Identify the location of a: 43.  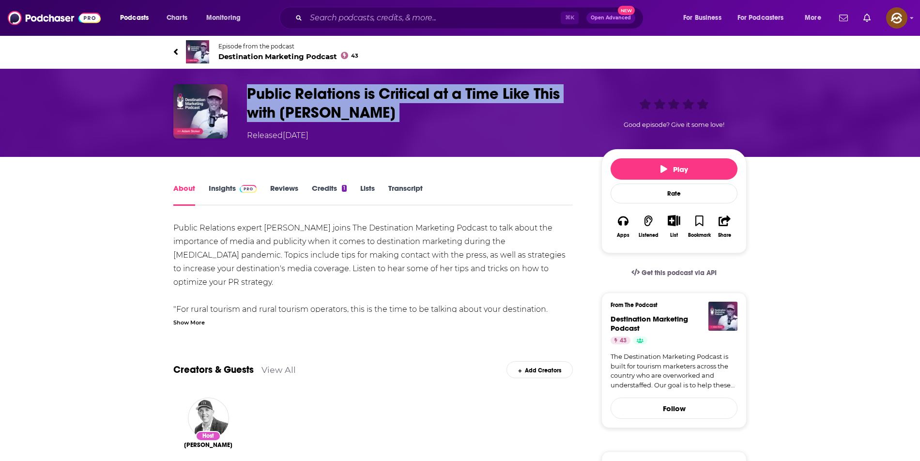
(621, 341).